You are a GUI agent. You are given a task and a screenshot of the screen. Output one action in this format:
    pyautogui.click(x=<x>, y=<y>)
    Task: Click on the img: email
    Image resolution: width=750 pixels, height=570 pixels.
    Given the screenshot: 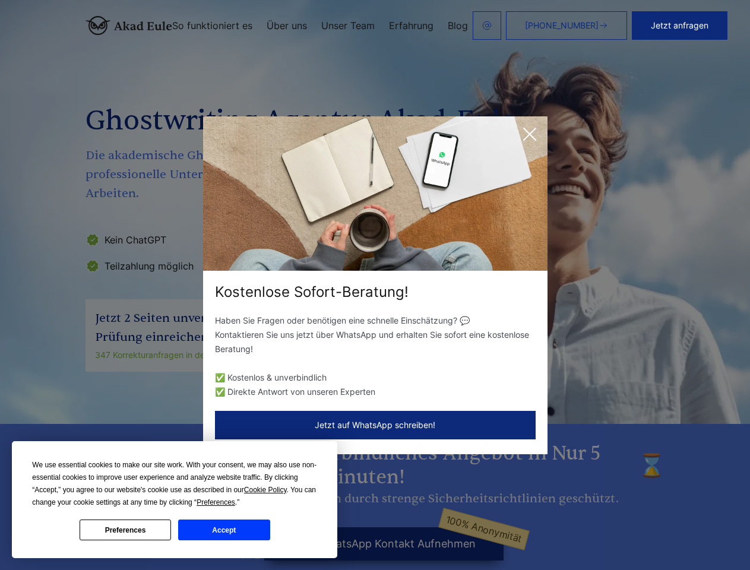 What is the action you would take?
    pyautogui.click(x=487, y=26)
    